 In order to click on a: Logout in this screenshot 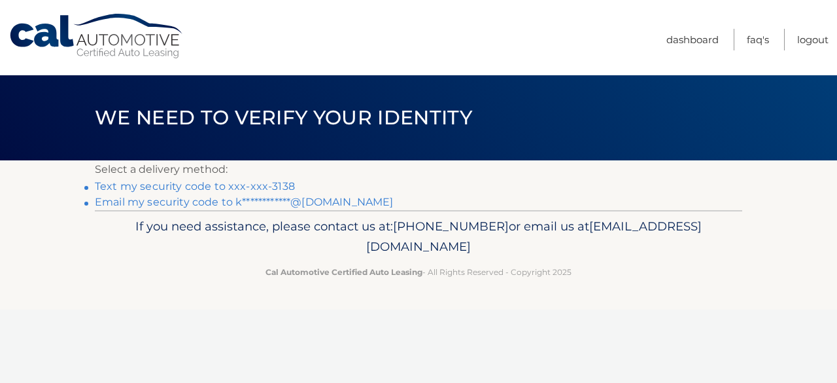, I will do `click(813, 39)`.